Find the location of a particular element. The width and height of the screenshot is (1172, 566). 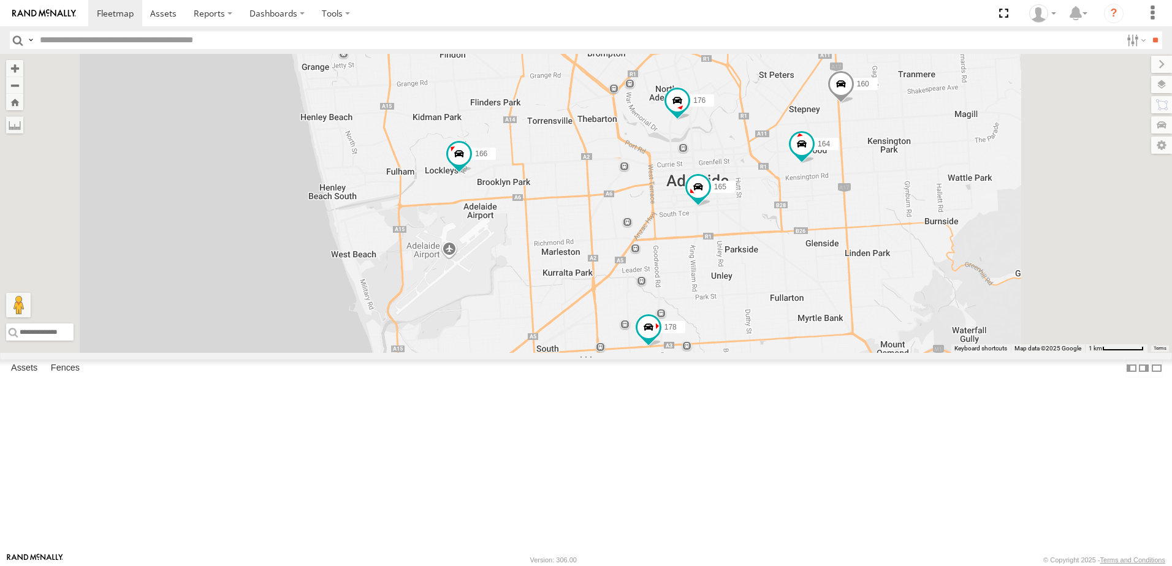

button: Drag Pegman onto the map to open Street View is located at coordinates (18, 305).